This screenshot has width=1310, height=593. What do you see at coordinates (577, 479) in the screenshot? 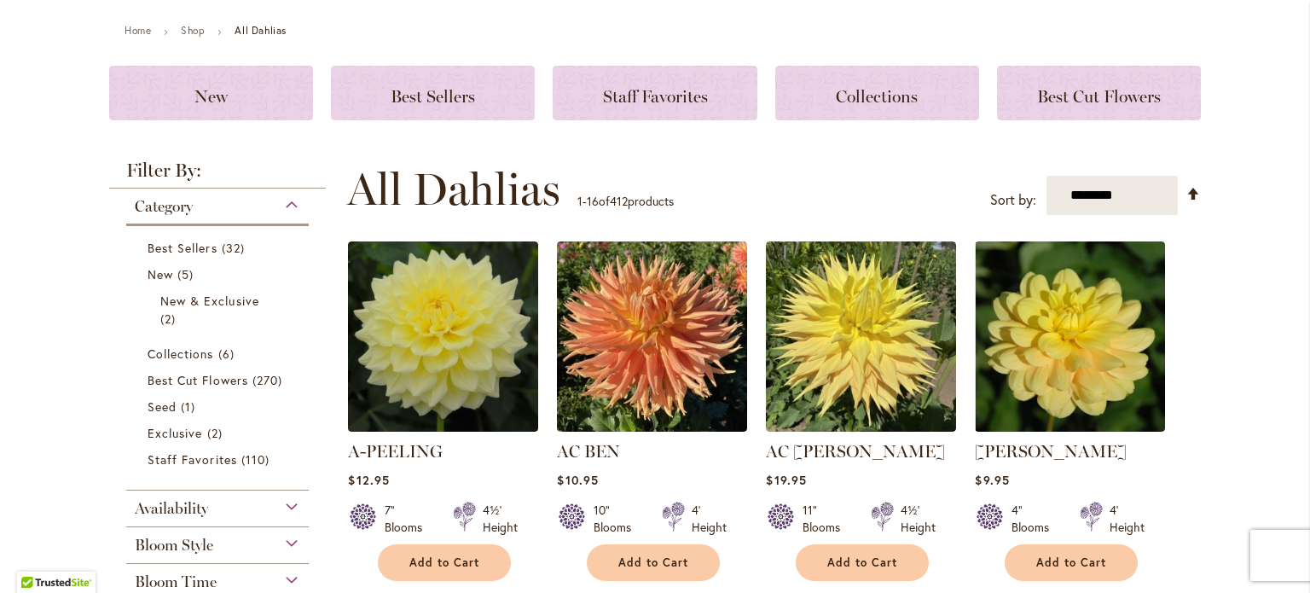
I see `span: $10.95` at bounding box center [577, 479].